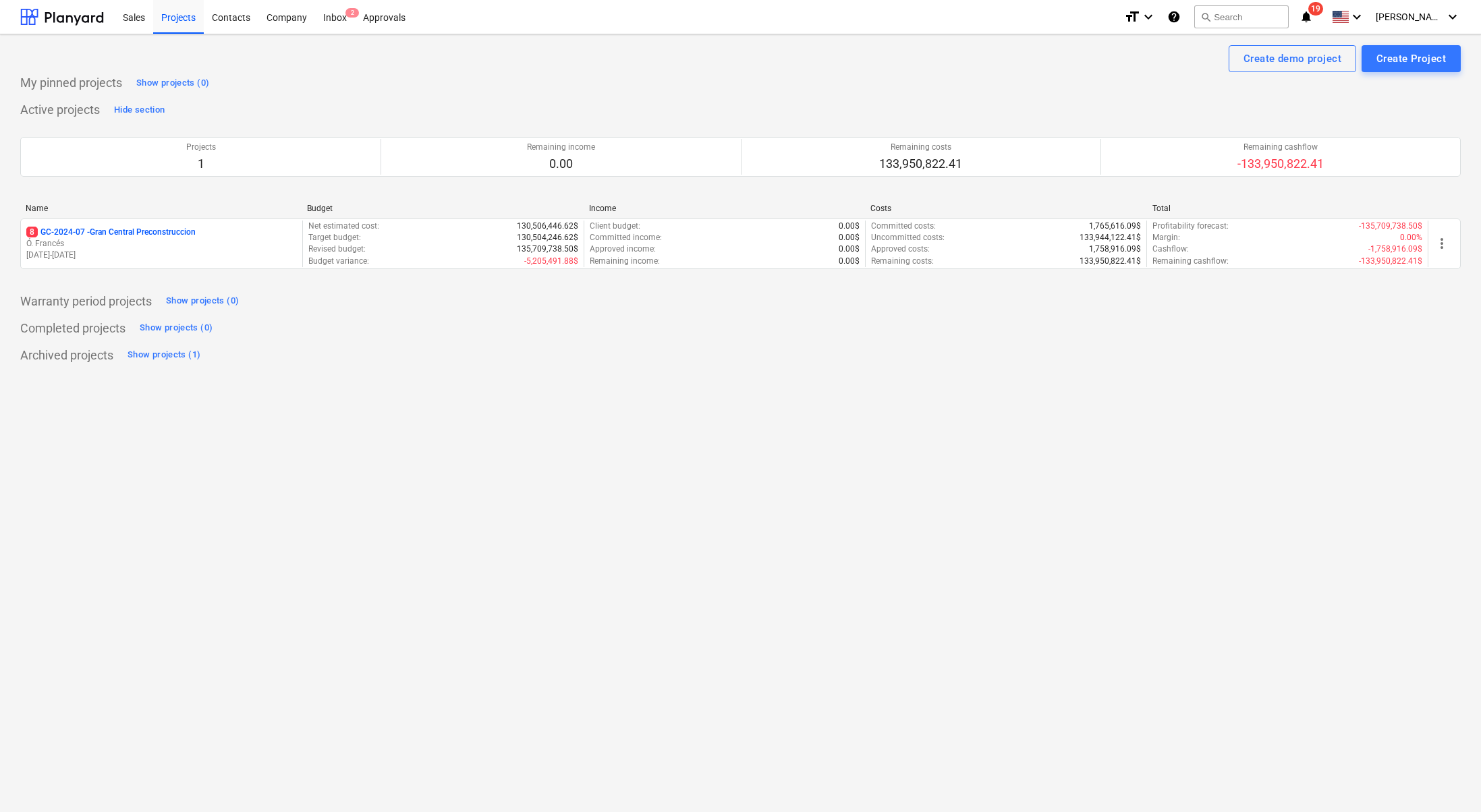 The width and height of the screenshot is (1481, 812). Describe the element at coordinates (900, 249) in the screenshot. I see `p: Approved costs :` at that location.